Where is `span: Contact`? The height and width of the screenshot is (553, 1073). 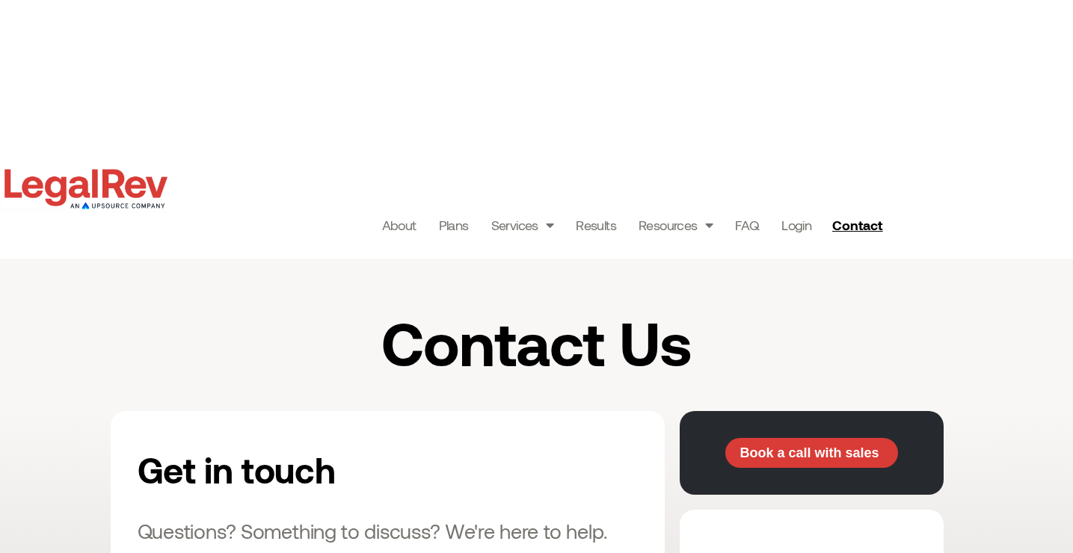
span: Contact is located at coordinates (857, 225).